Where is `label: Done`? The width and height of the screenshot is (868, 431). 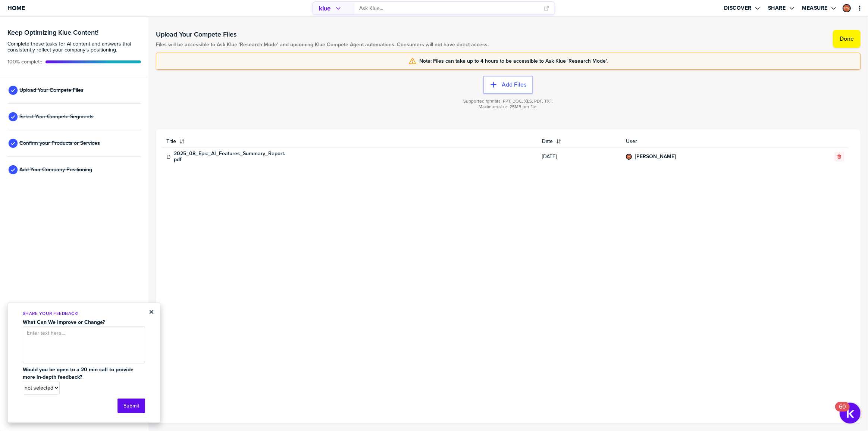 label: Done is located at coordinates (847, 39).